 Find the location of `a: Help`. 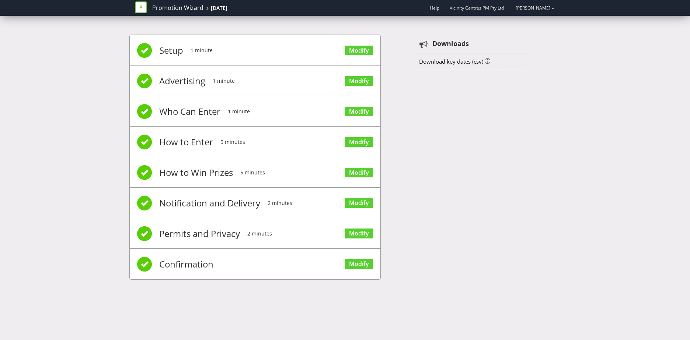

a: Help is located at coordinates (434, 8).